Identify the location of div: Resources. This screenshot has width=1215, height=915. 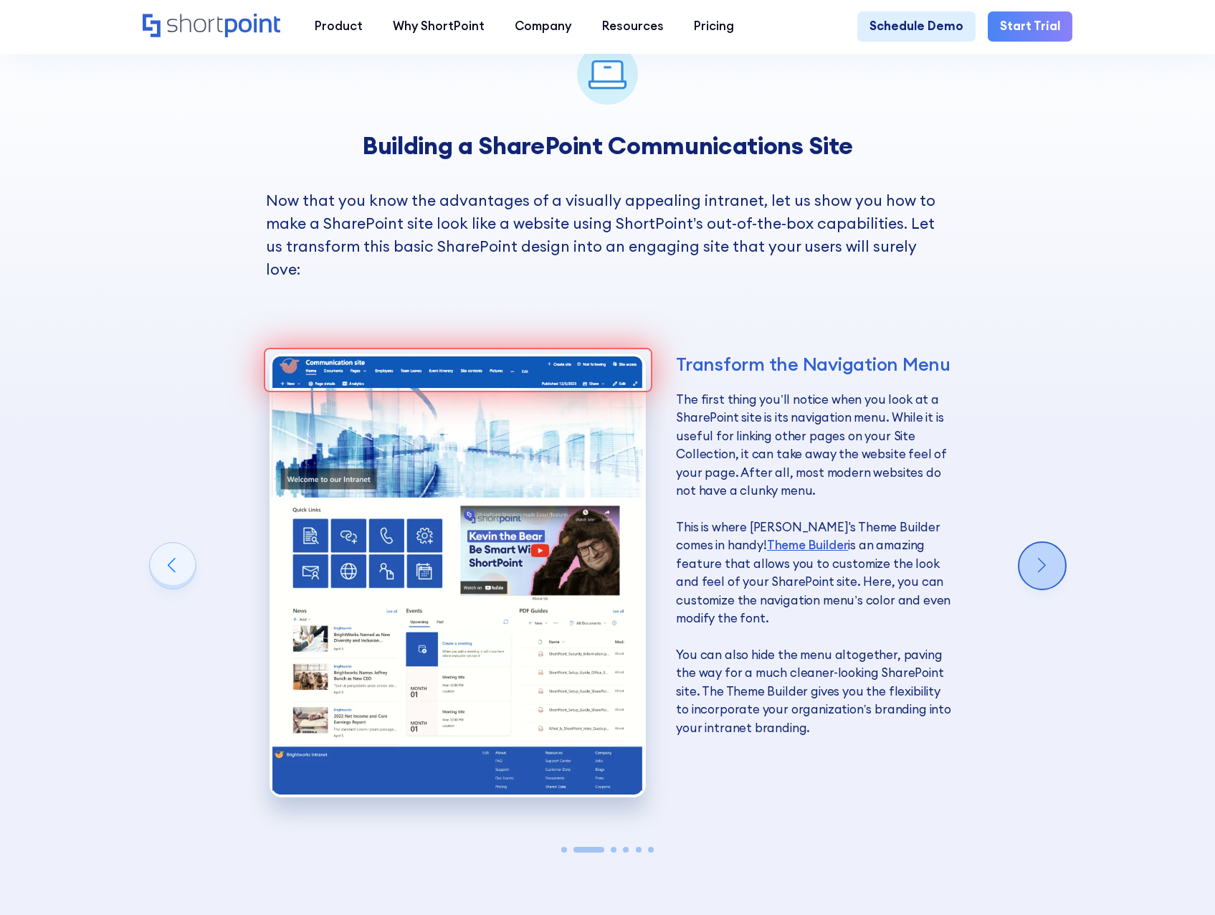
(633, 26).